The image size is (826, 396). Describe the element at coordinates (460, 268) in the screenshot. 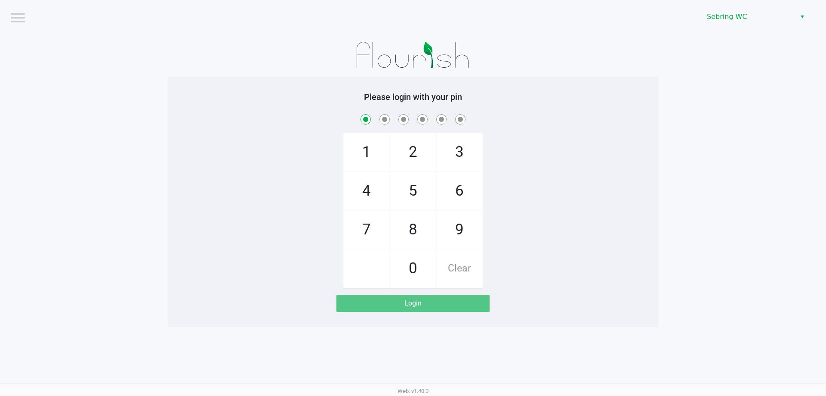

I see `span: Clear` at that location.